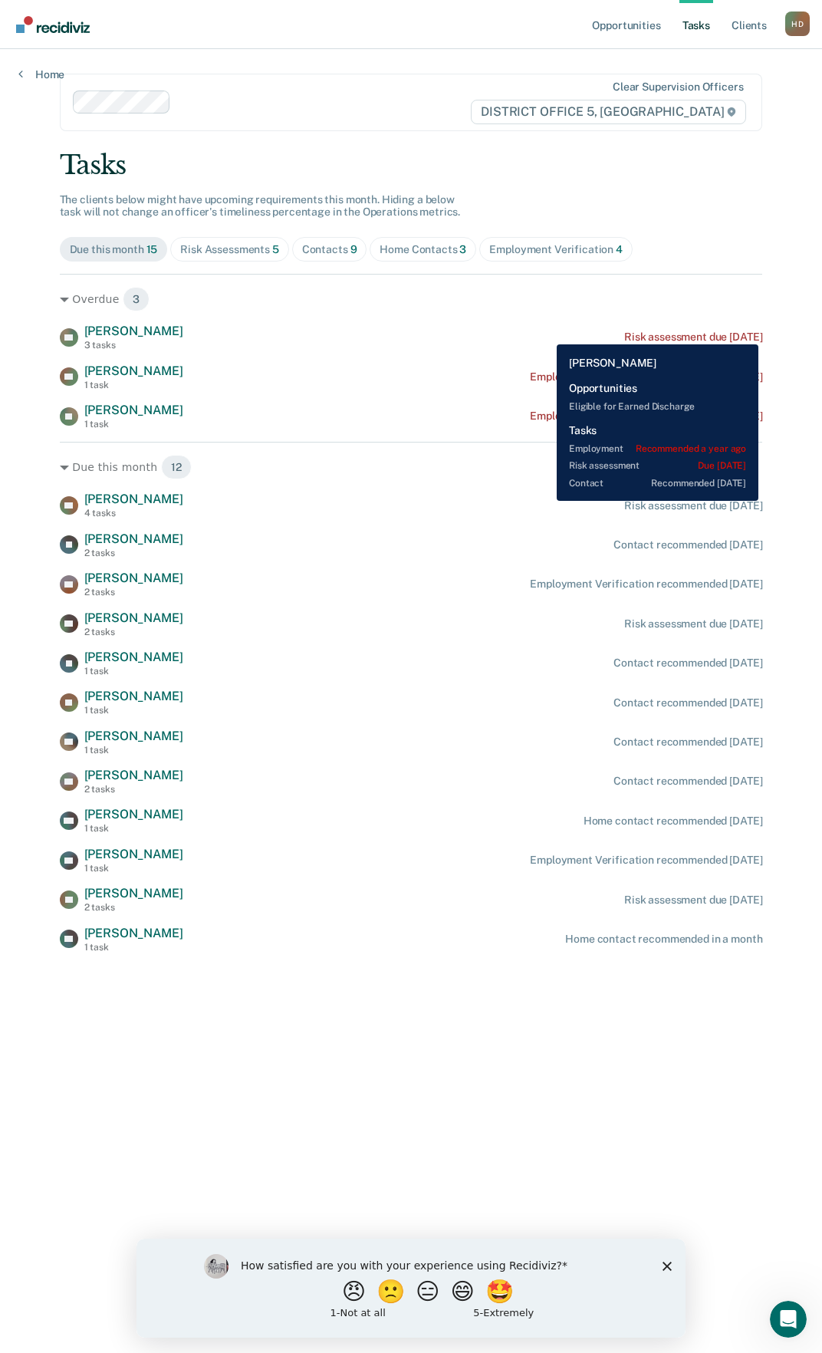 This screenshot has width=822, height=1353. I want to click on div: Close survey, so click(531, 28).